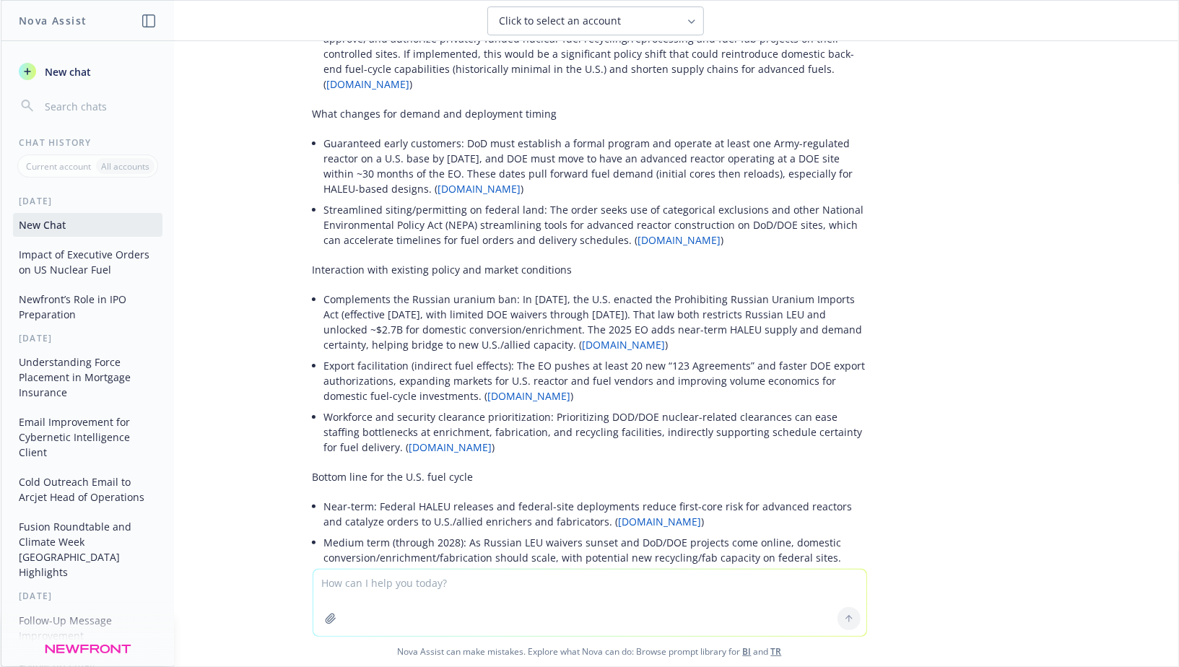  Describe the element at coordinates (589, 651) in the screenshot. I see `span: Nova Assist can make mistakes. Explore what Nova can do: Browse prompt library for and` at that location.